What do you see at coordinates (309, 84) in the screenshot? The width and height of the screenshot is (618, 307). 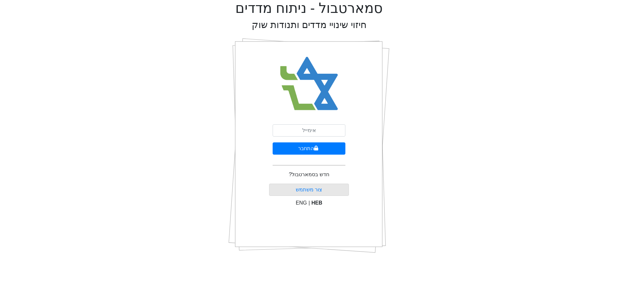 I see `img: Smart Bull` at bounding box center [309, 84].